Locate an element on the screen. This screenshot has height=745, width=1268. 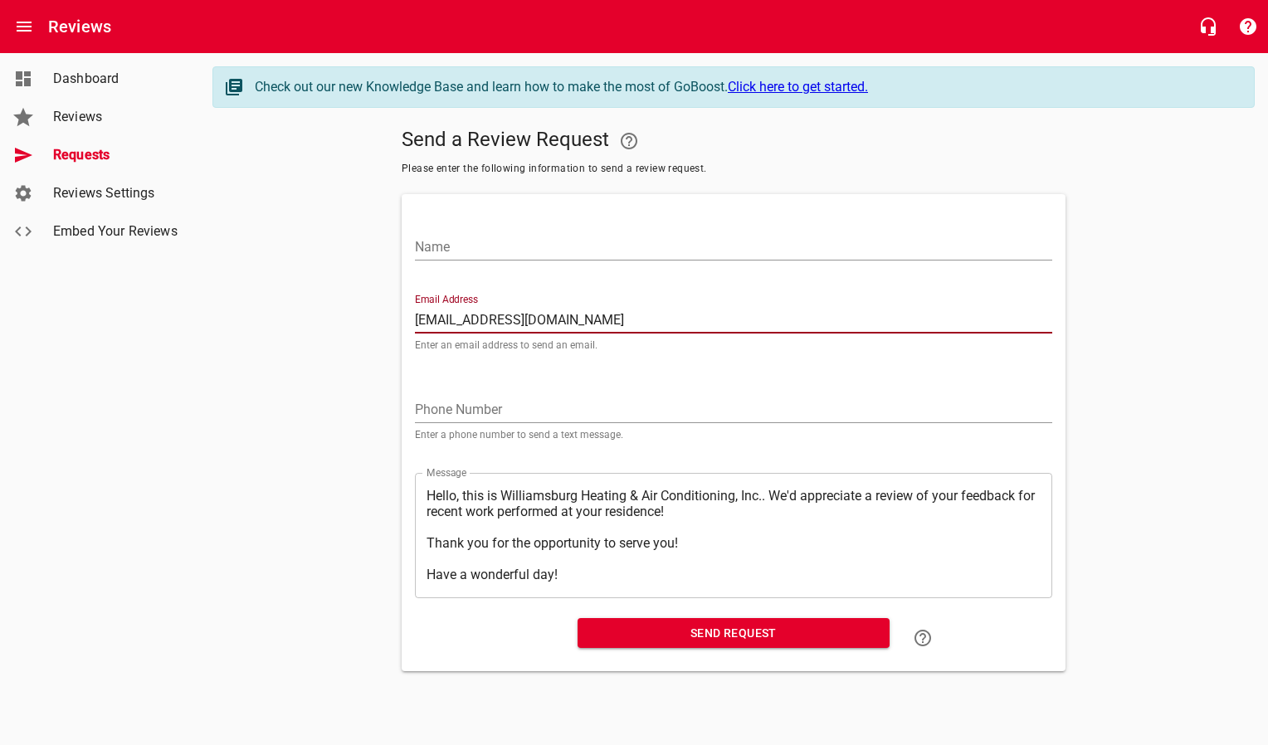
span: Reviews is located at coordinates (116, 117).